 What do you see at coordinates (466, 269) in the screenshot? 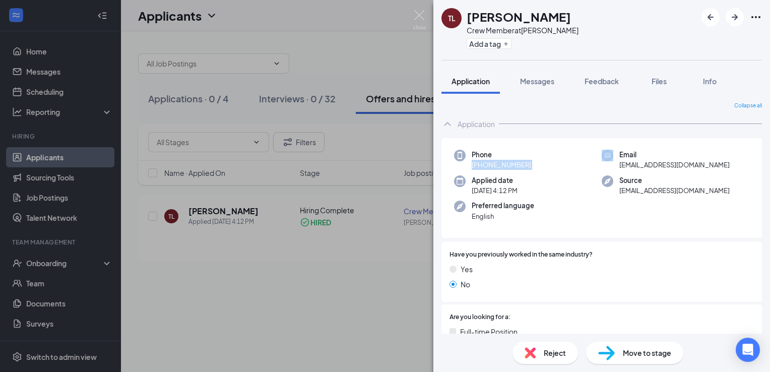
I see `span: Yes` at bounding box center [466, 269].